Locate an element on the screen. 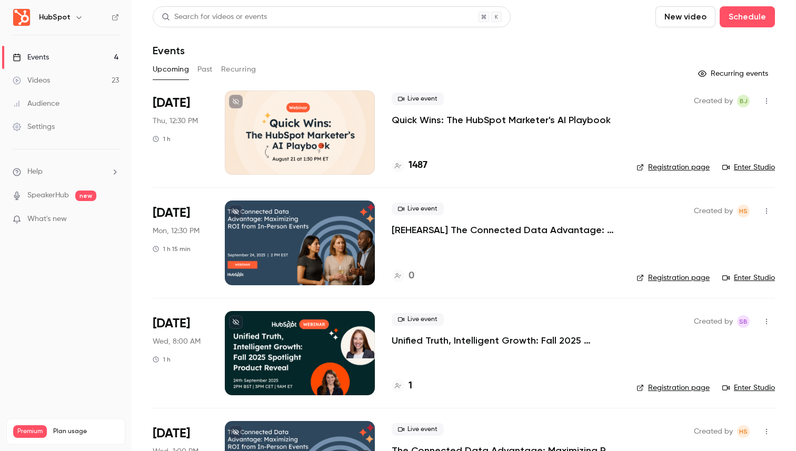  button: Schedule is located at coordinates (747, 17).